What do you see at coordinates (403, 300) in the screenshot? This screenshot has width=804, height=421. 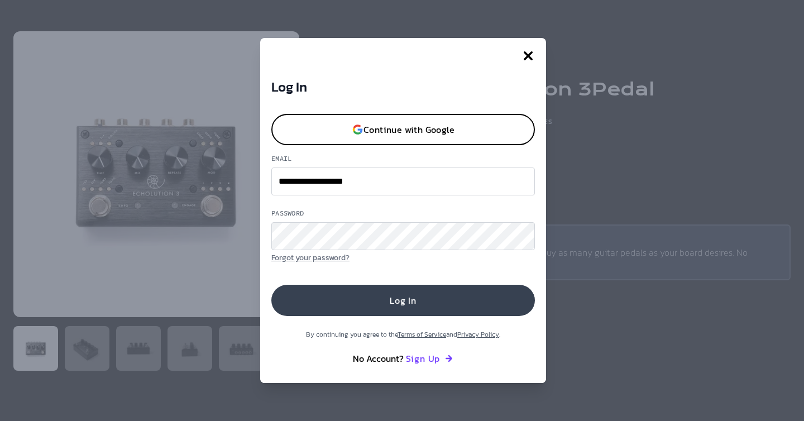 I see `button: Log In` at bounding box center [403, 300].